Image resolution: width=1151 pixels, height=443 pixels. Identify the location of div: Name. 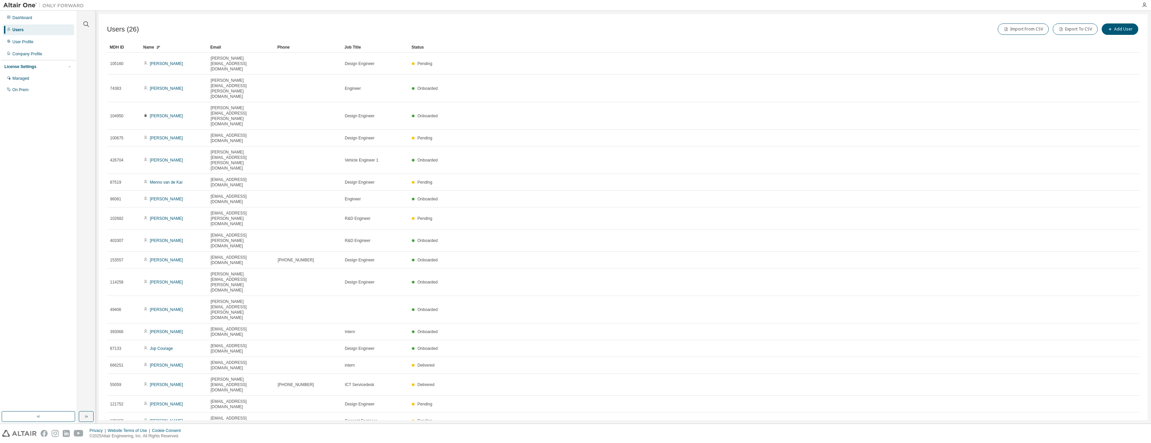
(174, 47).